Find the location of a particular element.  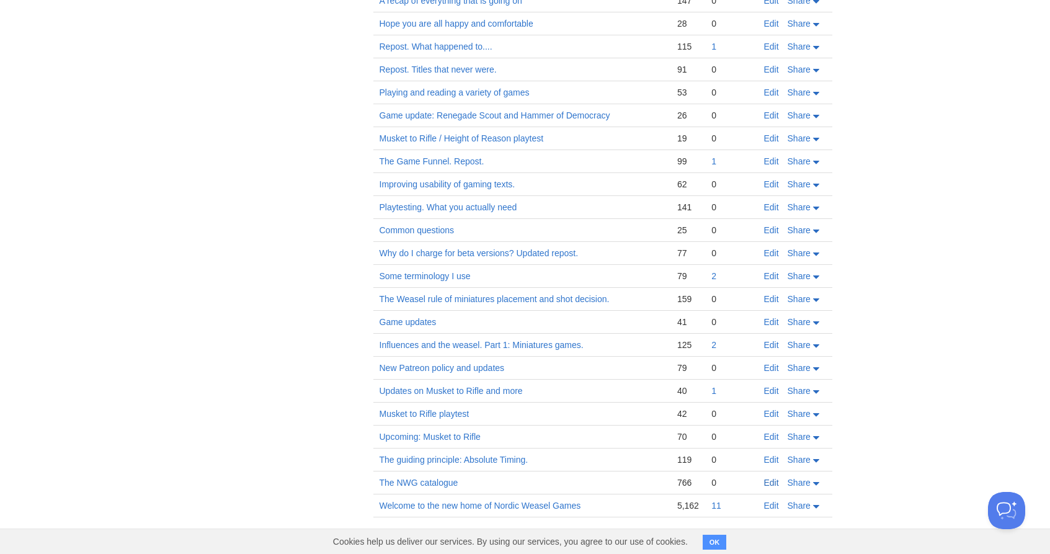

a: The guiding principle: Absolute Timing. is located at coordinates (454, 460).